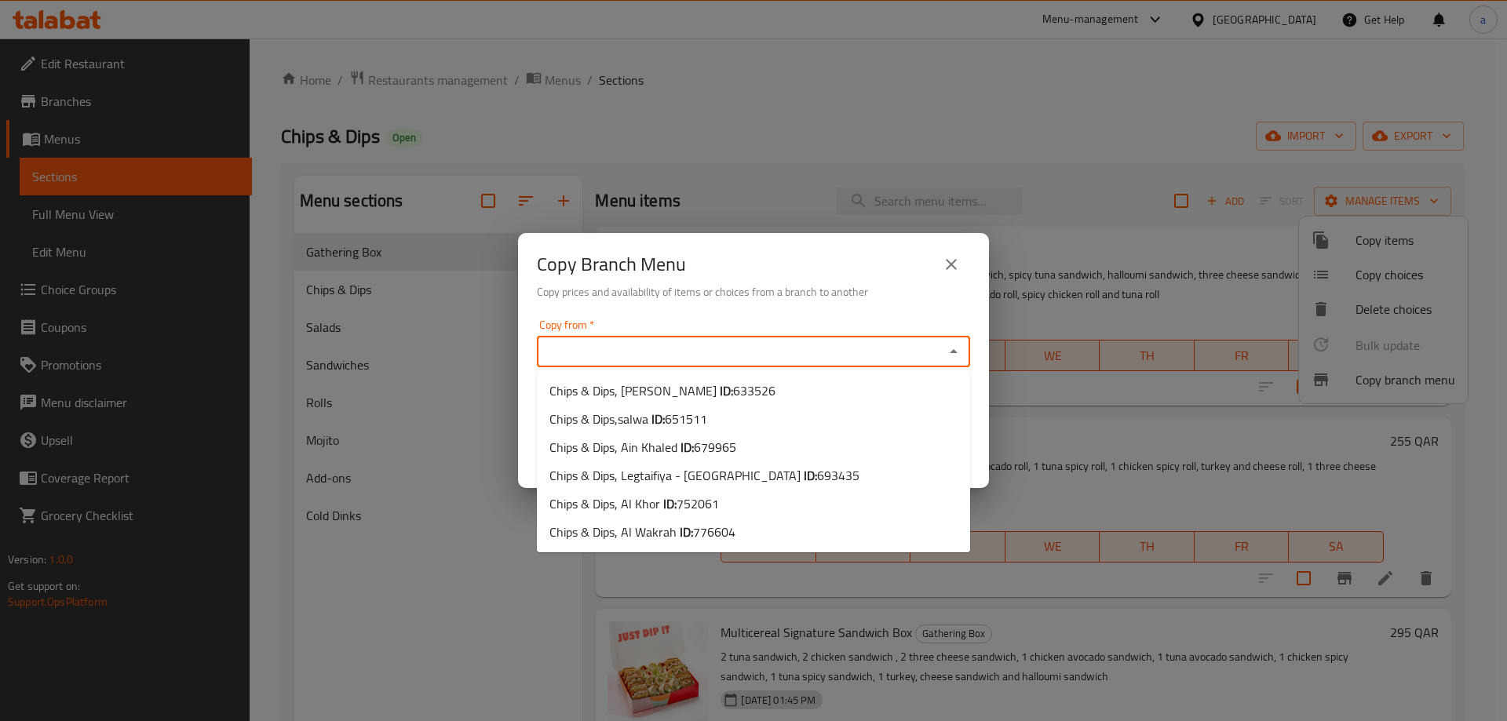 The width and height of the screenshot is (1507, 721). I want to click on span: 752061, so click(698, 504).